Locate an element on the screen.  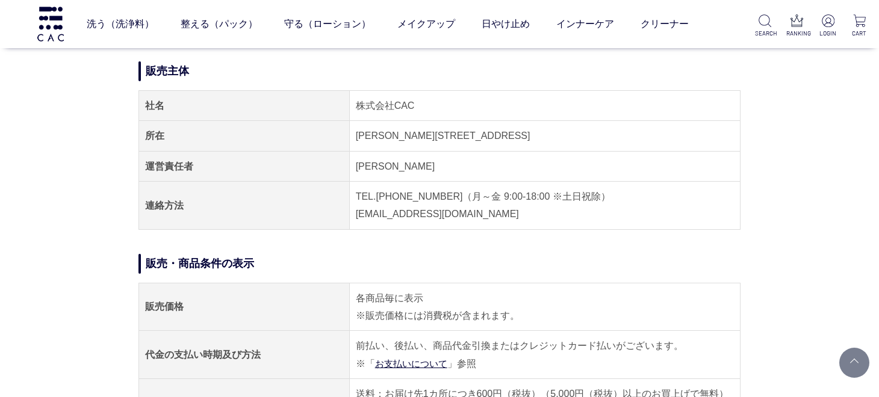
th: 代金の支払い時期及び方法 is located at coordinates (244, 355).